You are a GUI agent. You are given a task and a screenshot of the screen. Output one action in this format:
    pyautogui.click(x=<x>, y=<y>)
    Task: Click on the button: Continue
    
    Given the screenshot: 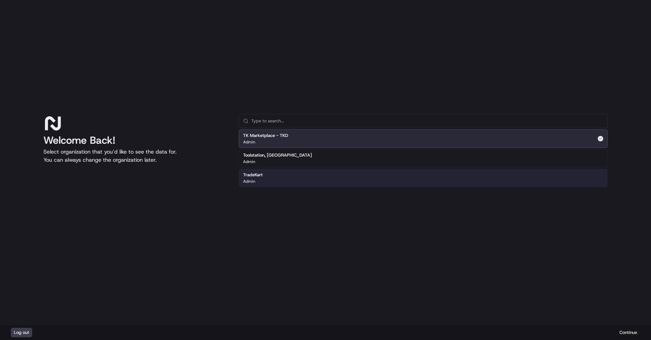 What is the action you would take?
    pyautogui.click(x=628, y=332)
    